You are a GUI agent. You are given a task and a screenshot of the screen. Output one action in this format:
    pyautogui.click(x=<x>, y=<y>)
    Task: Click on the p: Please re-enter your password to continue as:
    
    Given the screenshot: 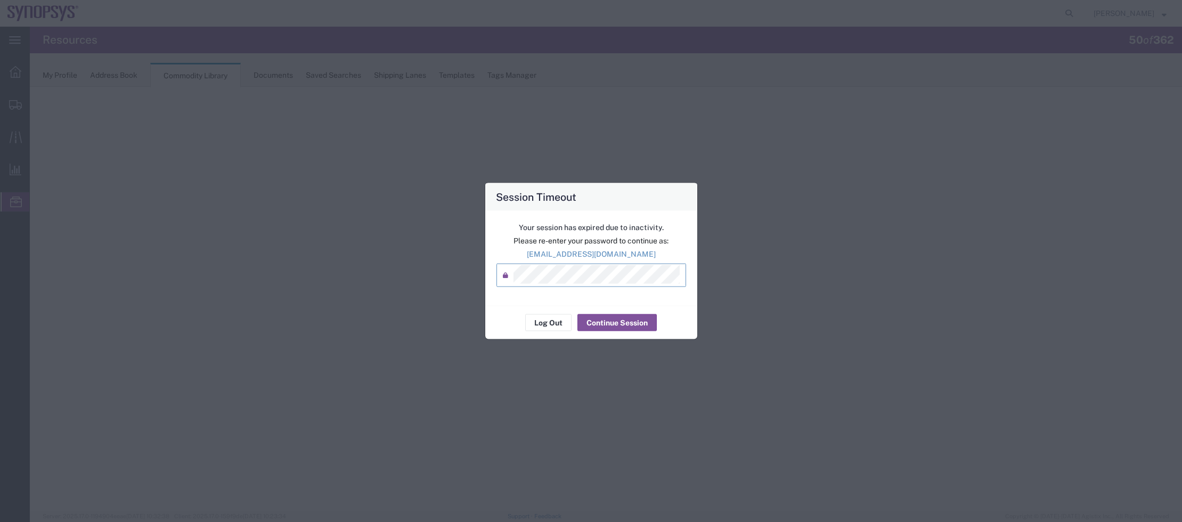 What is the action you would take?
    pyautogui.click(x=591, y=241)
    